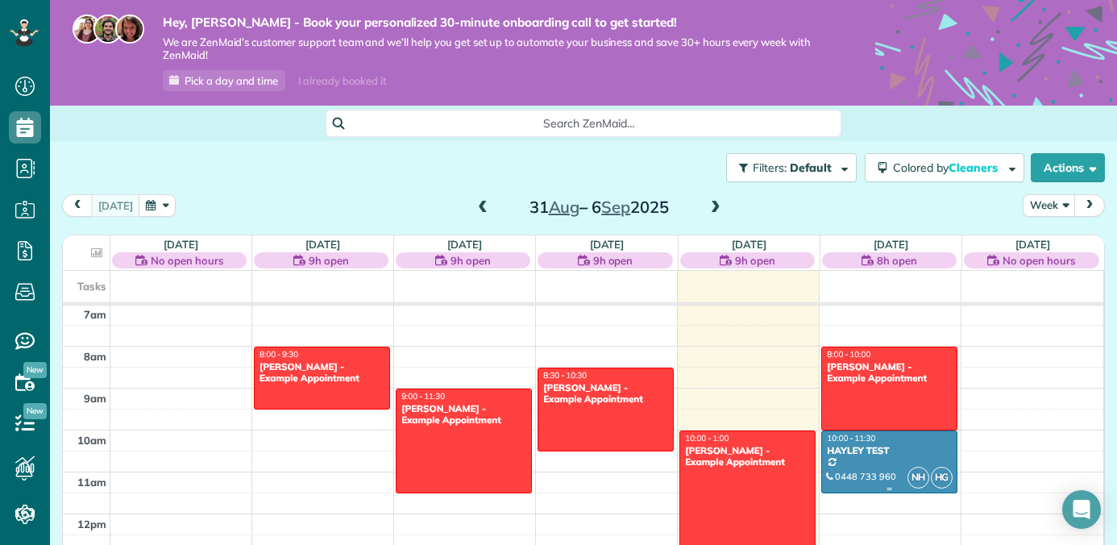  Describe the element at coordinates (942, 477) in the screenshot. I see `span: HG` at that location.